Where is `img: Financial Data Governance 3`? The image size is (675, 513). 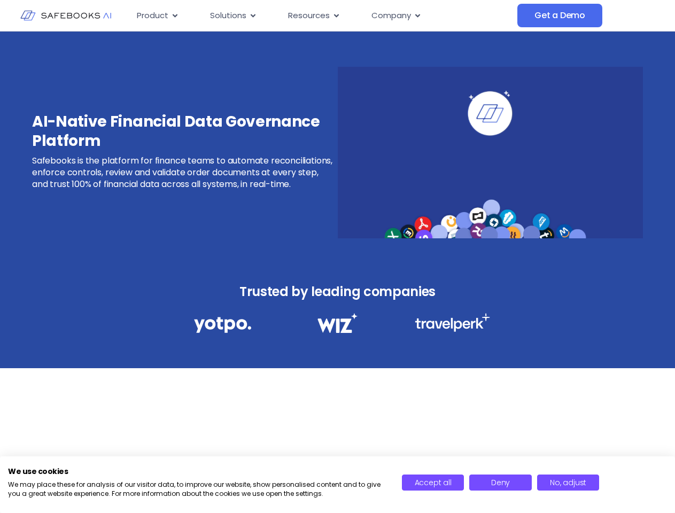
img: Financial Data Governance 3 is located at coordinates (452, 322).